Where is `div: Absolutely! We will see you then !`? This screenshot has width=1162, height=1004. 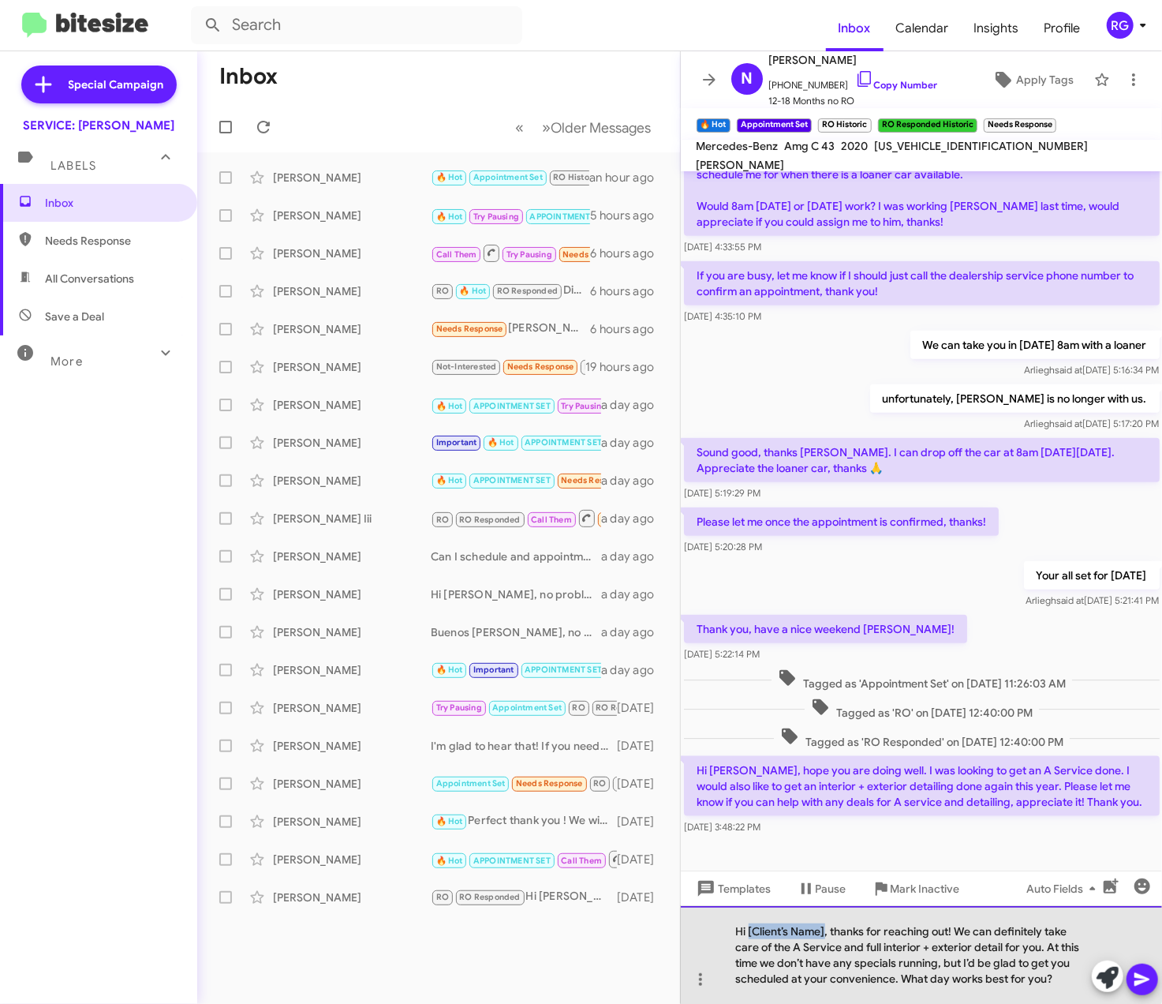 div: Absolutely! We will see you then ! is located at coordinates (524, 859).